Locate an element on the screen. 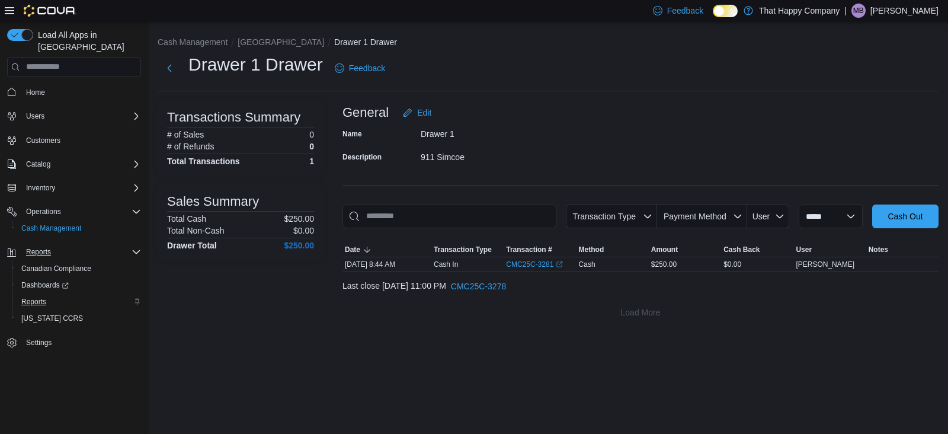 The width and height of the screenshot is (948, 434). label: Description is located at coordinates (362, 157).